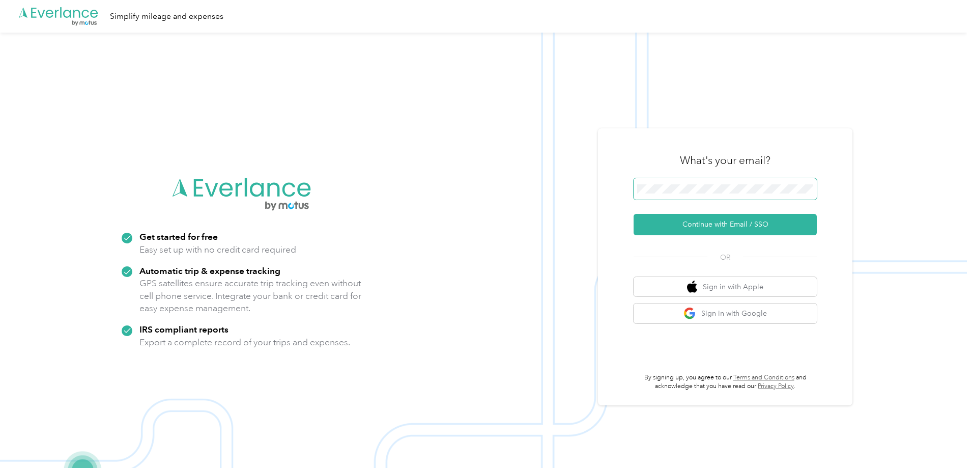 The height and width of the screenshot is (468, 972). Describe the element at coordinates (764, 377) in the screenshot. I see `a: Terms and Conditions` at that location.